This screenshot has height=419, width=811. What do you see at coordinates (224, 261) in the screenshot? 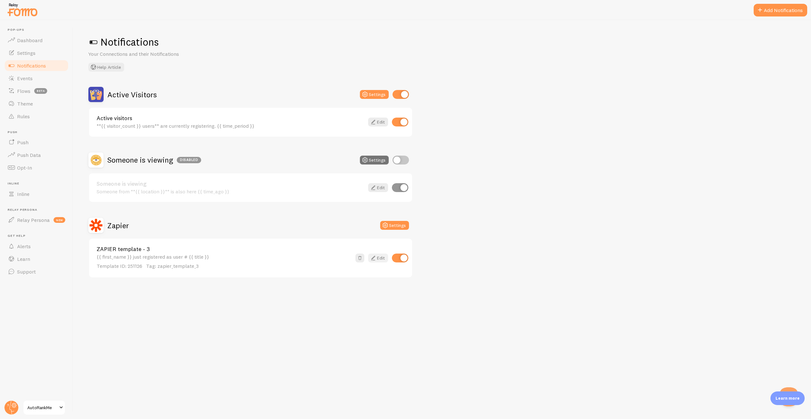
I see `div: {{ first_name }} just registered as user # {{ title }}` at bounding box center [224, 261].